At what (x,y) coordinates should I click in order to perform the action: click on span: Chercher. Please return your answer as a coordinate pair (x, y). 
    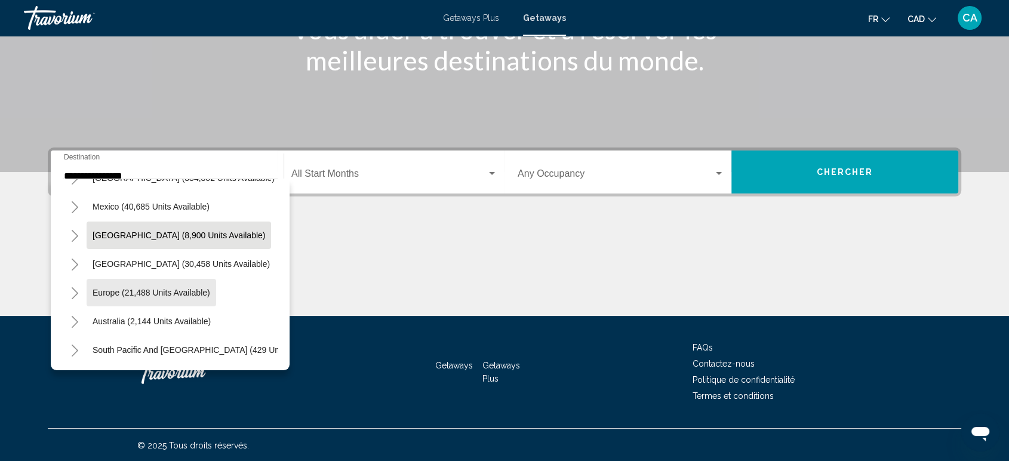
    Looking at the image, I should click on (845, 173).